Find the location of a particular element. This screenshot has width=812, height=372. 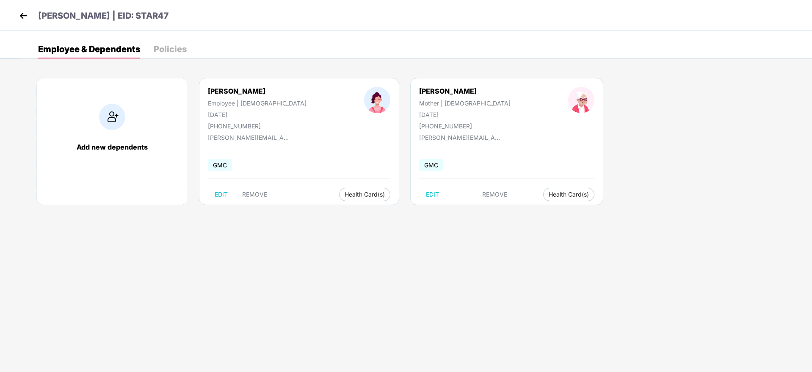

div: Policies is located at coordinates (170, 49).